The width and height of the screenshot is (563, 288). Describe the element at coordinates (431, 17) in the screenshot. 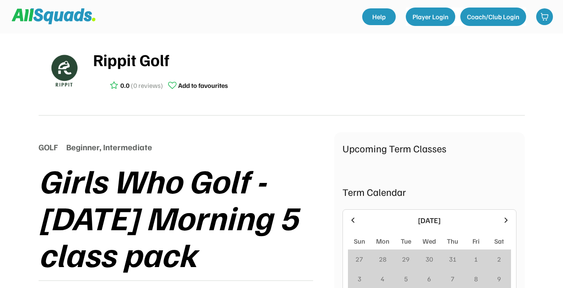

I see `button: Player Login` at that location.